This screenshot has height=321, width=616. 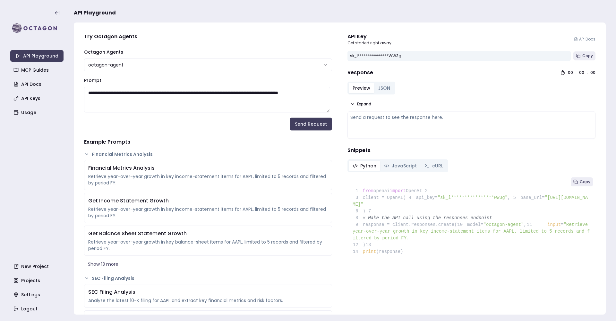 What do you see at coordinates (208, 154) in the screenshot?
I see `button: Financial Metrics Analysis` at bounding box center [208, 154].